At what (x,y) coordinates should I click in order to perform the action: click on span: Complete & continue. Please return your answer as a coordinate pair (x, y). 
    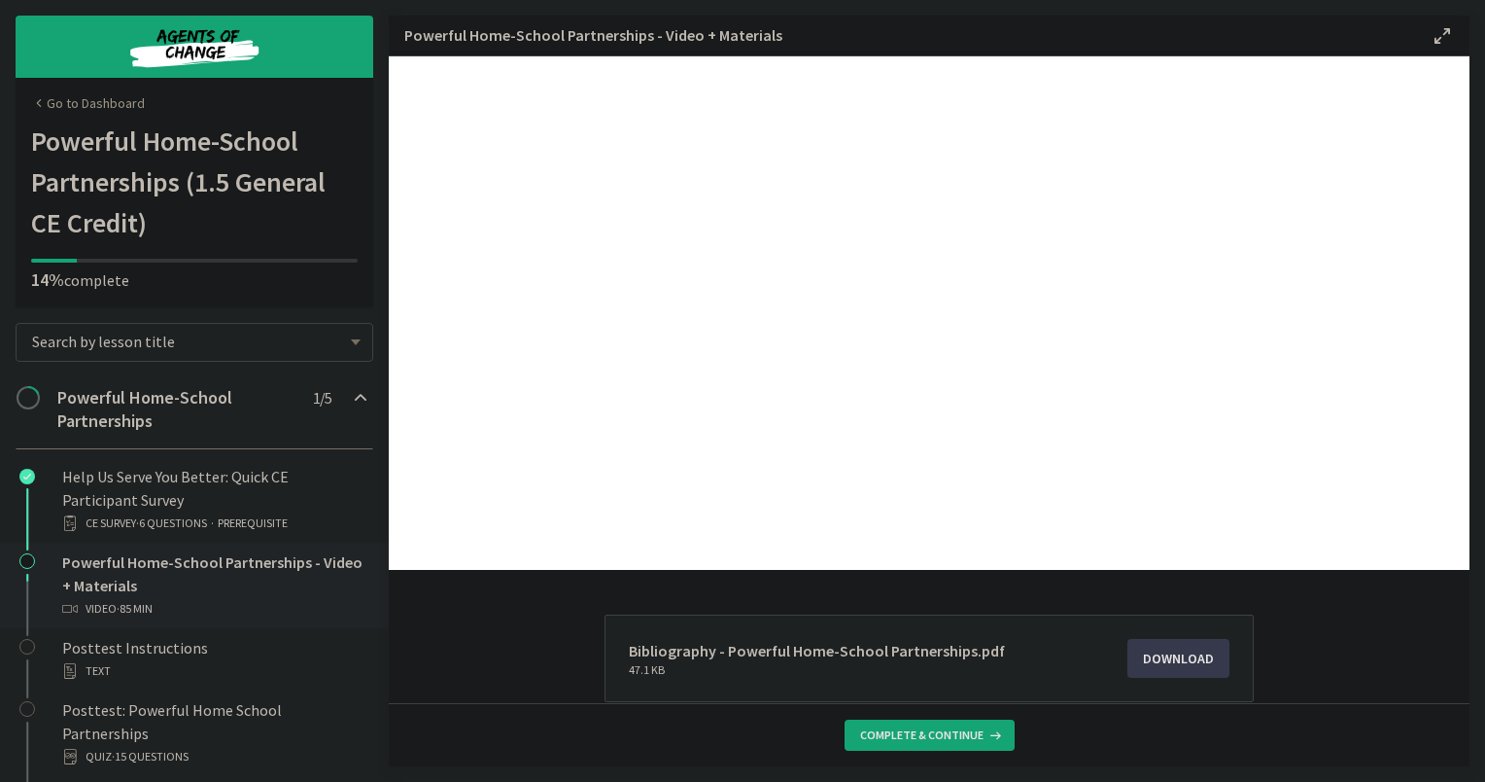
    Looking at the image, I should click on (922, 735).